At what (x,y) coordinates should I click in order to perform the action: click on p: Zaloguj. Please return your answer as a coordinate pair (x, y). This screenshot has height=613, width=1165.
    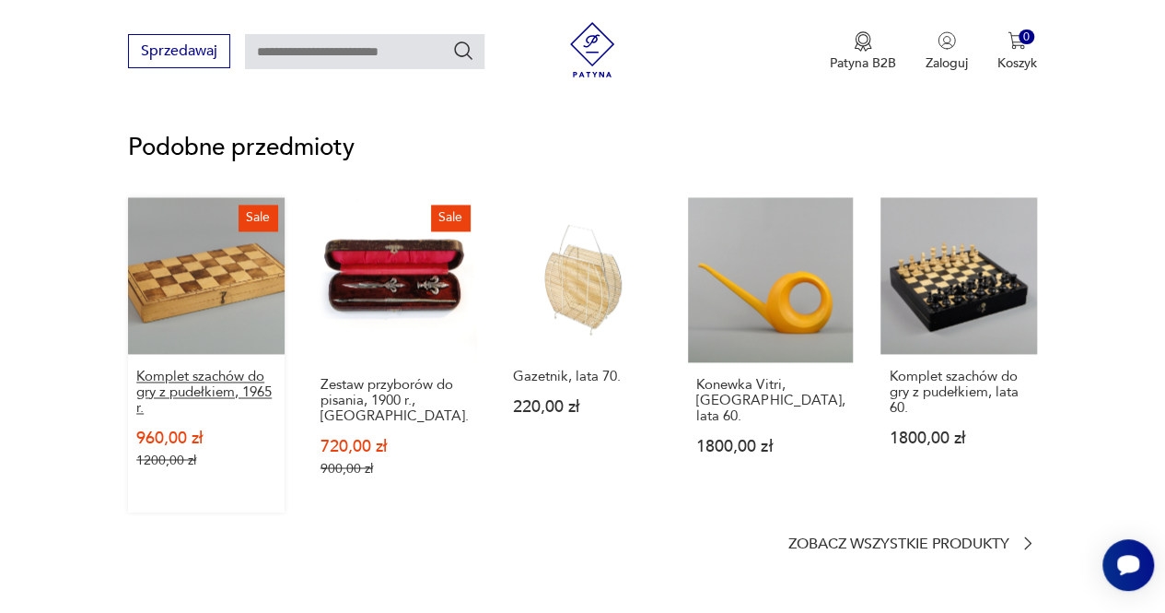
    Looking at the image, I should click on (947, 63).